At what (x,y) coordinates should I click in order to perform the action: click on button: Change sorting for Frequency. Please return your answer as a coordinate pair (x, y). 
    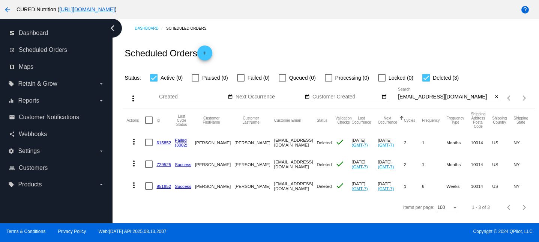
    Looking at the image, I should click on (431, 120).